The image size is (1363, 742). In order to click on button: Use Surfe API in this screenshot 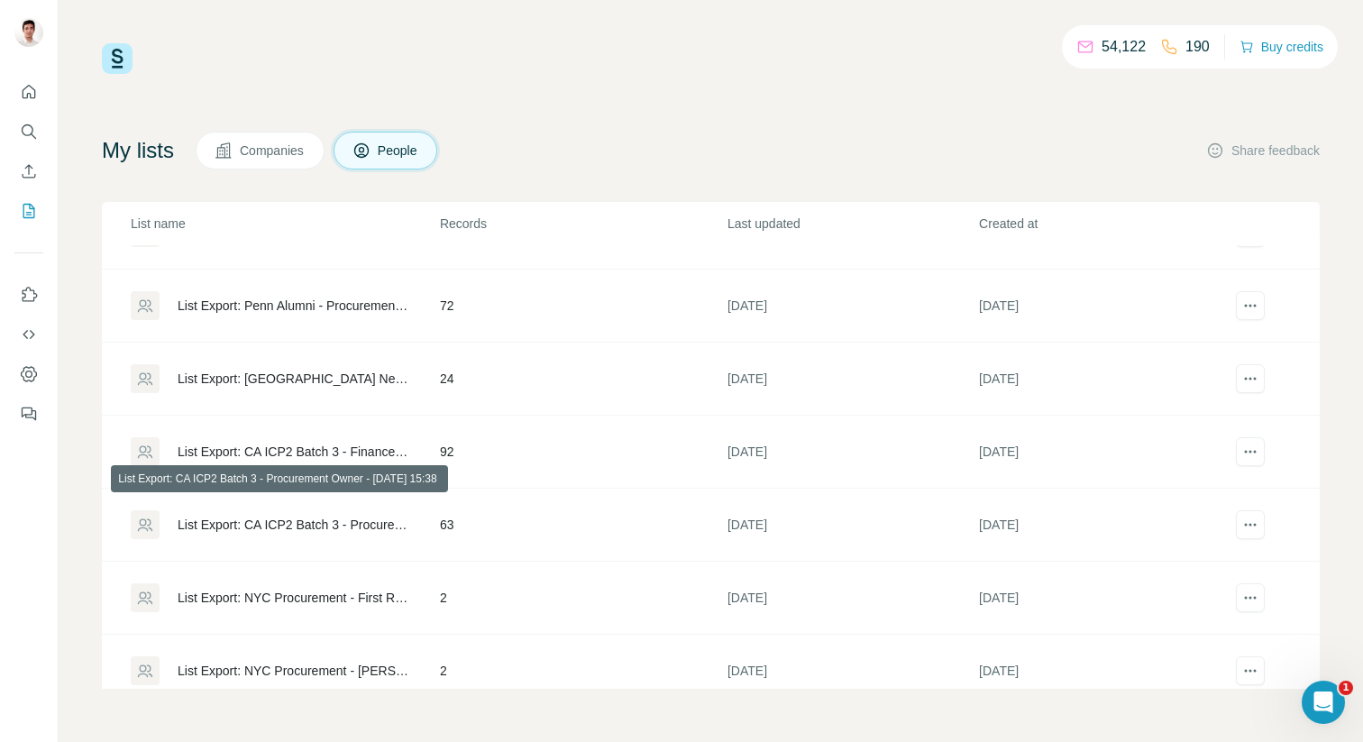, I will do `click(29, 334)`.